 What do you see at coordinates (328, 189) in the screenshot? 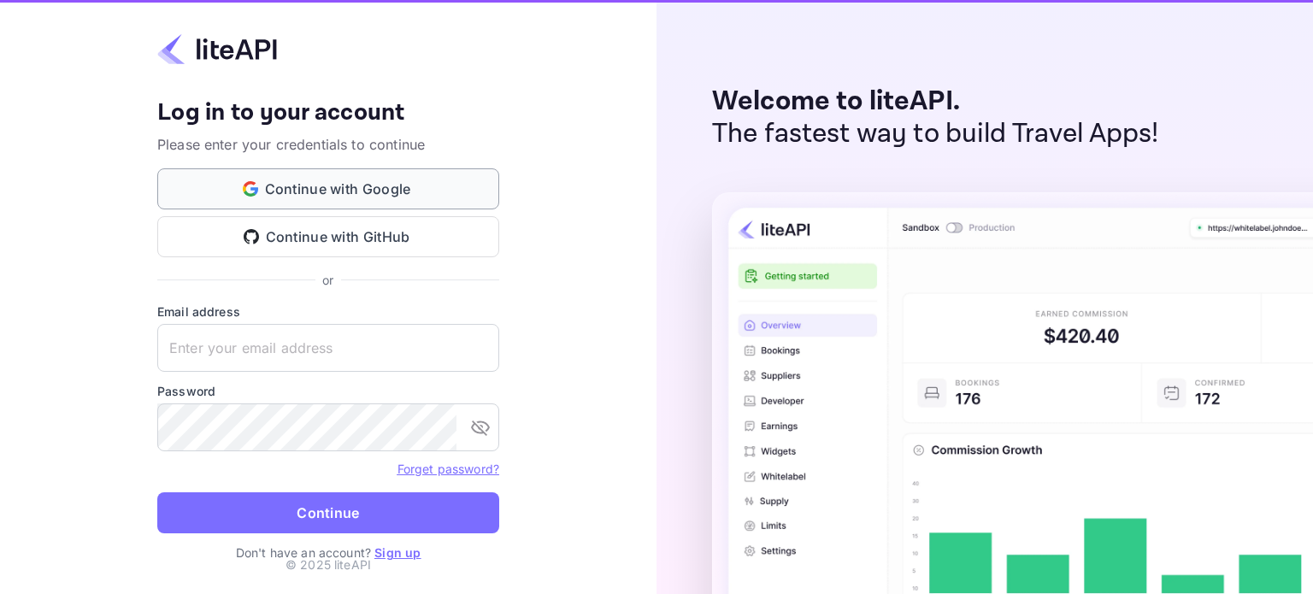
I see `button: Continue with Google` at bounding box center [328, 189].